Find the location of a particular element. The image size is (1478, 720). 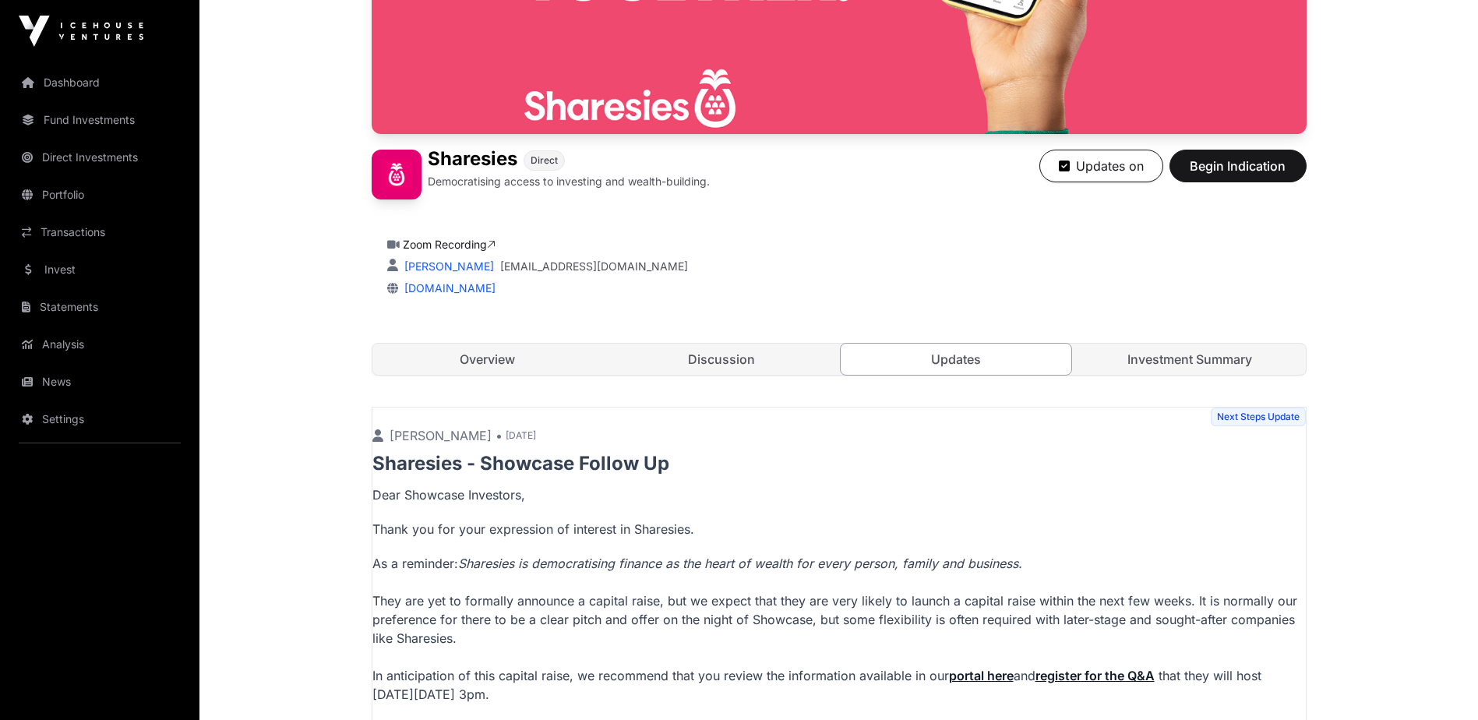

span: Begin Indication is located at coordinates (1238, 166).